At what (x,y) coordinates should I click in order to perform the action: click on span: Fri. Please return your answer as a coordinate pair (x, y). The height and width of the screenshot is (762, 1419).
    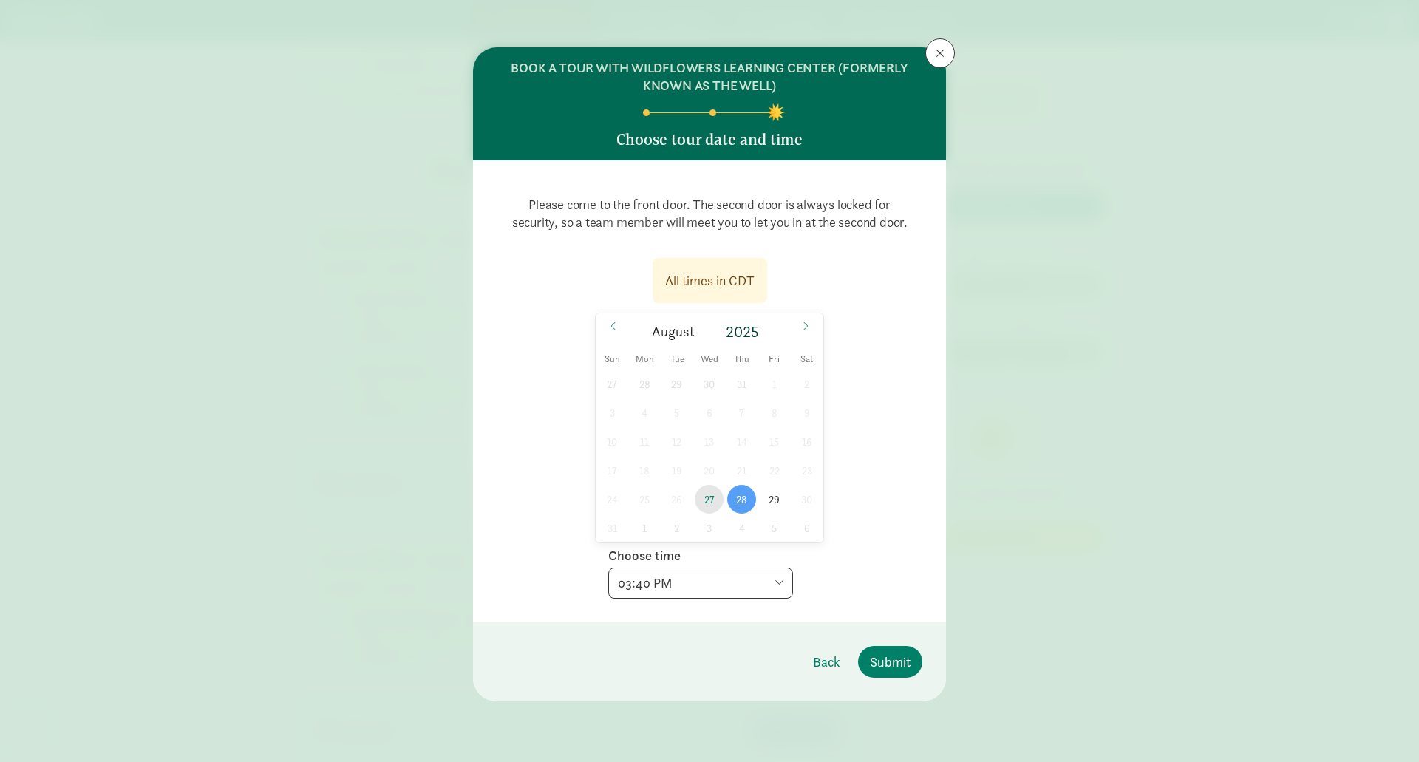
    Looking at the image, I should click on (775, 359).